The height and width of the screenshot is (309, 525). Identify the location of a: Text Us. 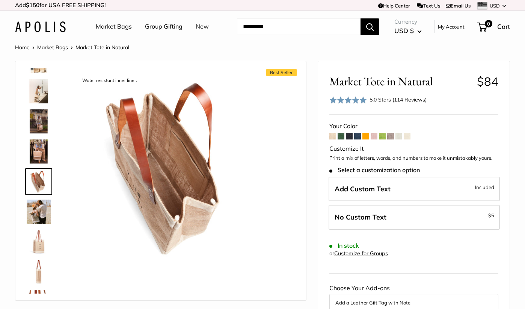
(428, 6).